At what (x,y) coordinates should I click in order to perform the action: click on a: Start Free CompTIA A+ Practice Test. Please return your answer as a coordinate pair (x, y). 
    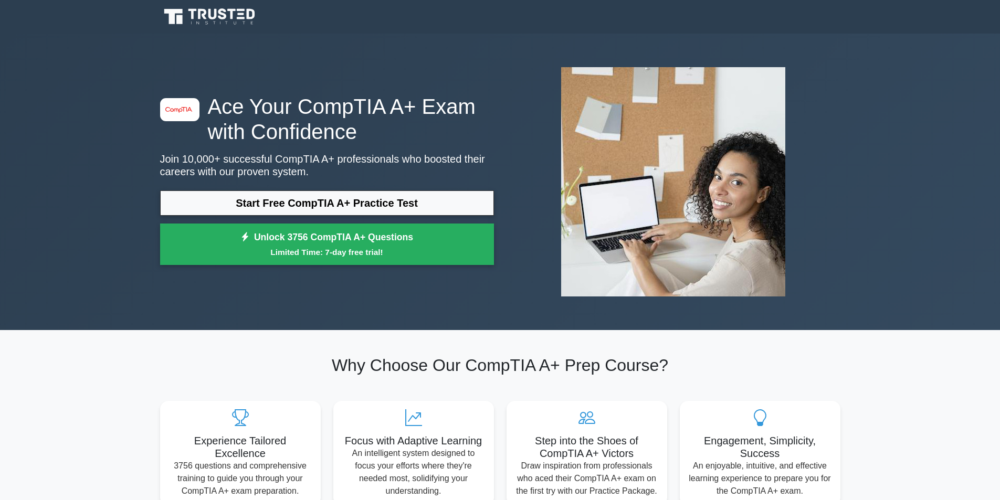
    Looking at the image, I should click on (327, 203).